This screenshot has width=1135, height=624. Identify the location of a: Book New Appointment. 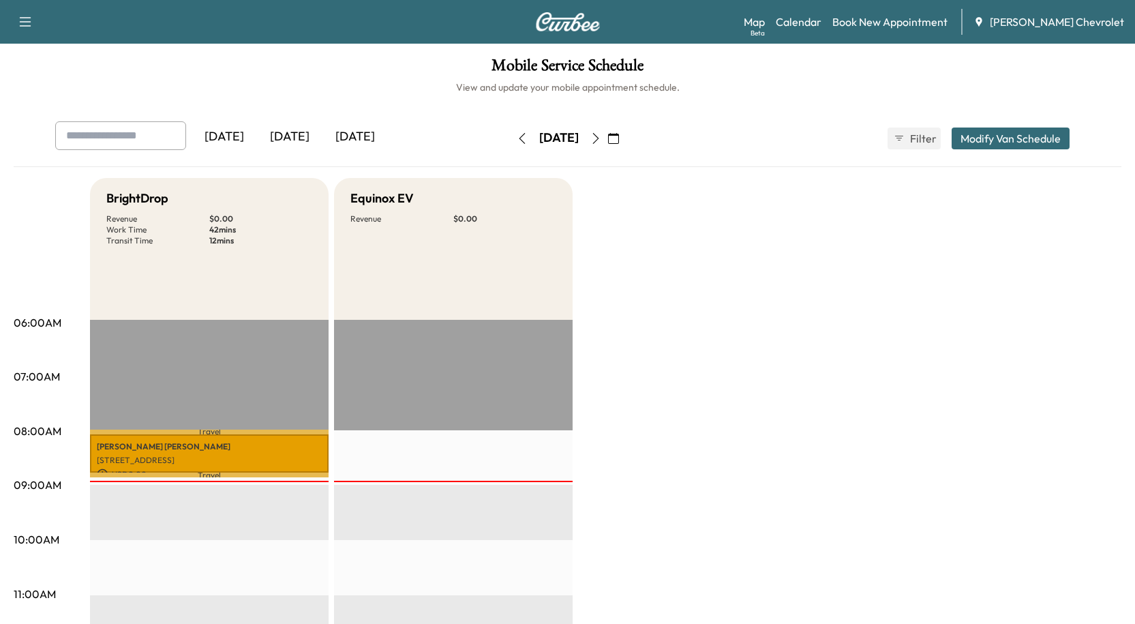
(890, 22).